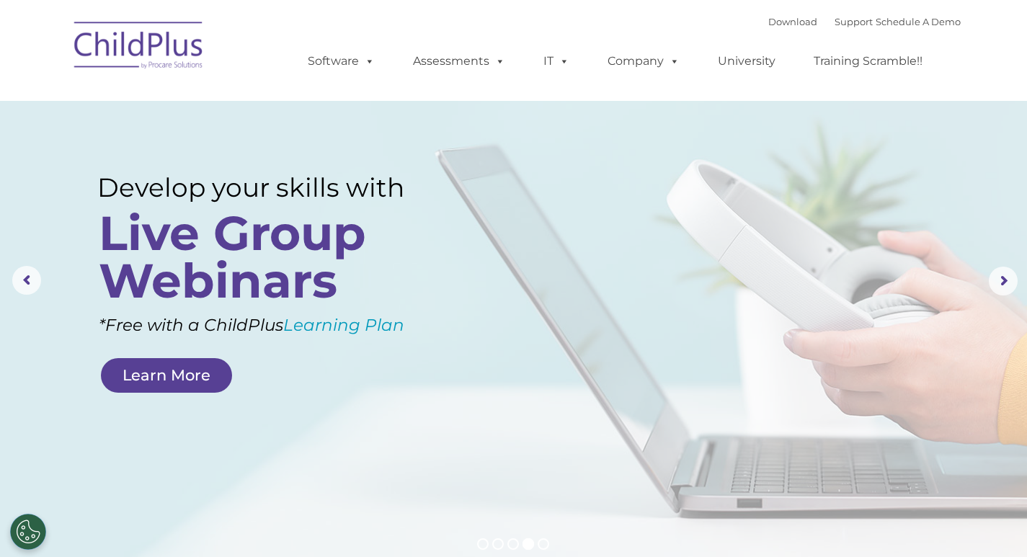 The height and width of the screenshot is (557, 1027). Describe the element at coordinates (918, 22) in the screenshot. I see `a: Schedule A Demo` at that location.